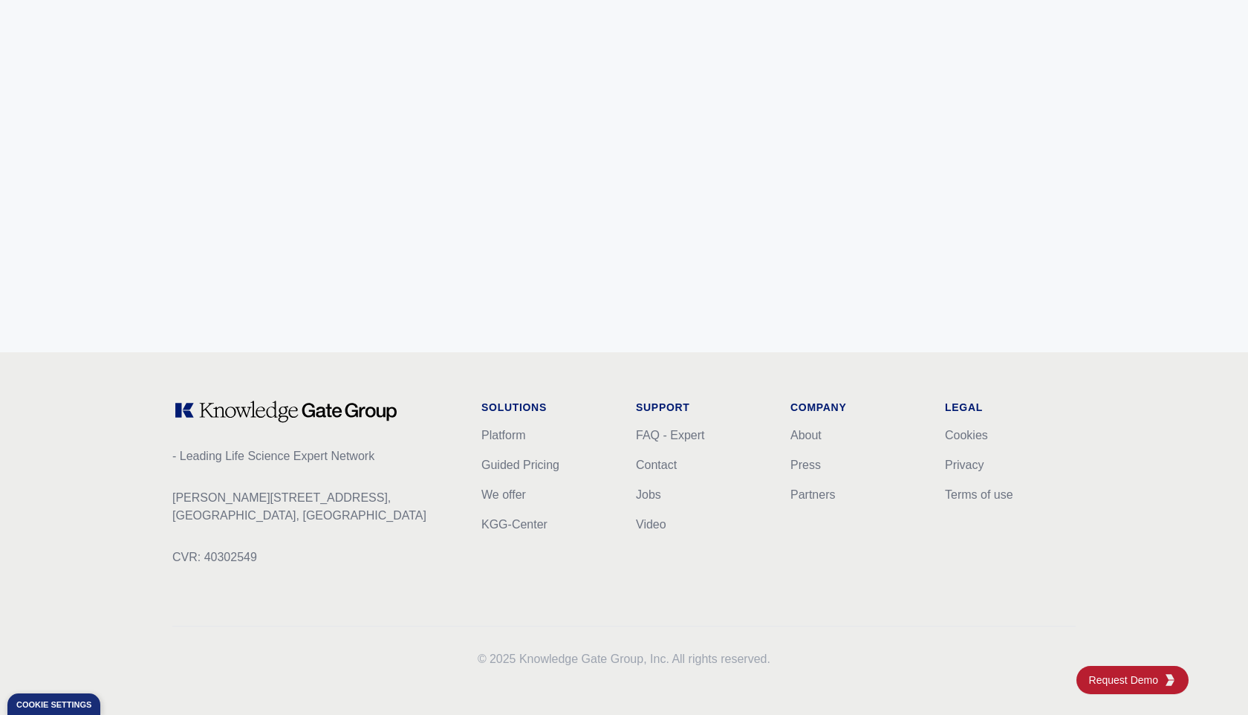 This screenshot has height=715, width=1248. Describe the element at coordinates (702, 407) in the screenshot. I see `h1: Support` at that location.